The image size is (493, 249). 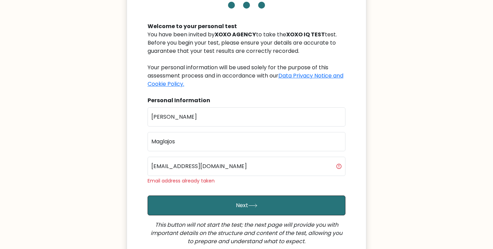 What do you see at coordinates (247, 141) in the screenshot?
I see `input: Last name` at bounding box center [247, 141].